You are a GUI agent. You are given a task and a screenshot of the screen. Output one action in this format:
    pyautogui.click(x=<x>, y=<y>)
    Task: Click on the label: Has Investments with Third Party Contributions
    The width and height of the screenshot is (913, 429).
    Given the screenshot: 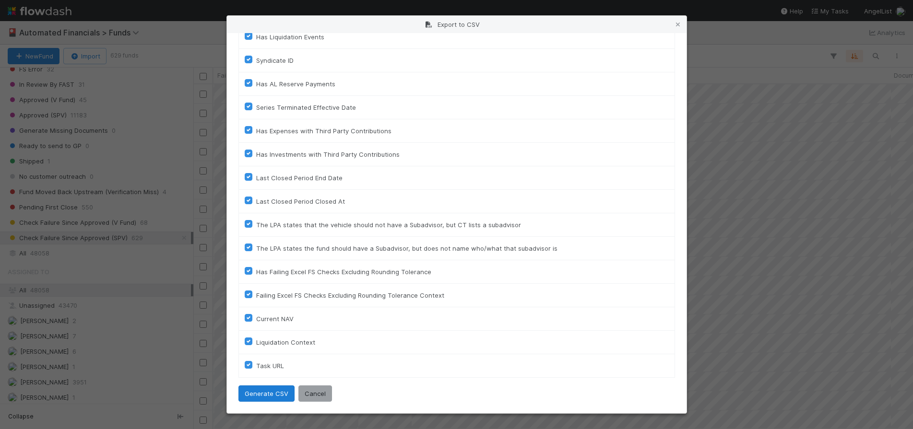 What is the action you would take?
    pyautogui.click(x=328, y=154)
    